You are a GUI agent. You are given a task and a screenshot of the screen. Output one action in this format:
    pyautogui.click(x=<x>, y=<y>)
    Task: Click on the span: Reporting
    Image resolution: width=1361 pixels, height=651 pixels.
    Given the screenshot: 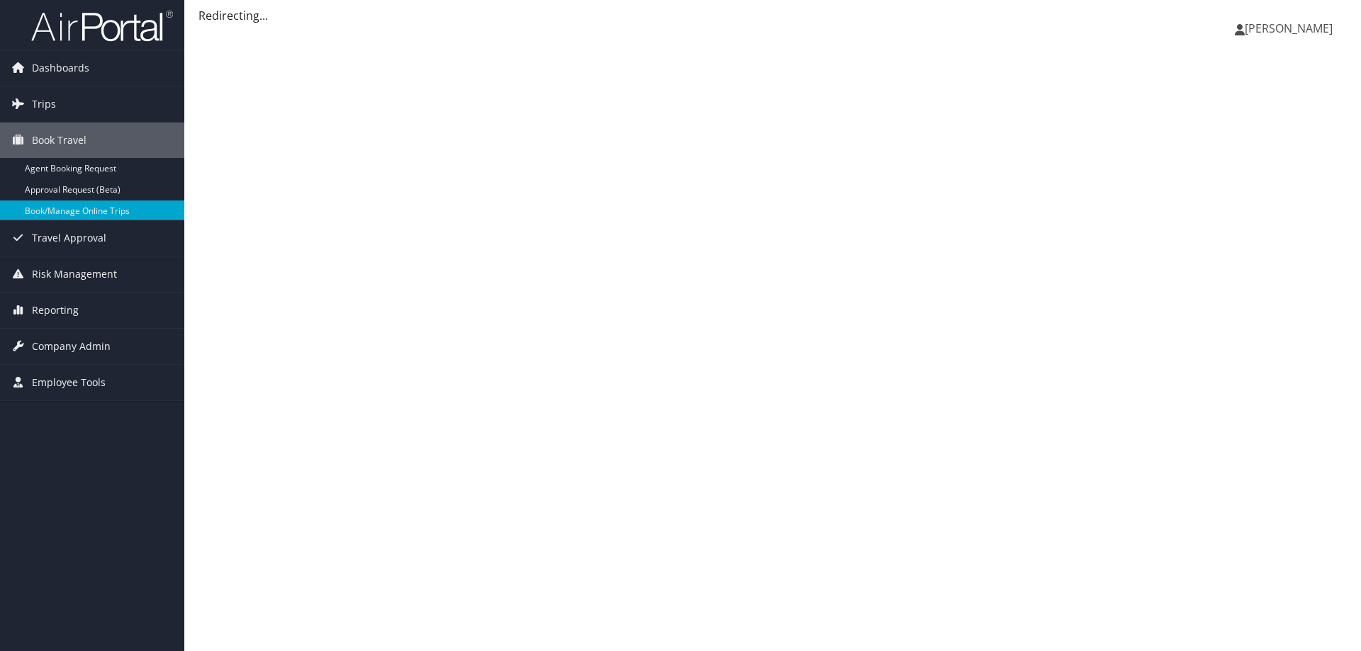 What is the action you would take?
    pyautogui.click(x=55, y=310)
    